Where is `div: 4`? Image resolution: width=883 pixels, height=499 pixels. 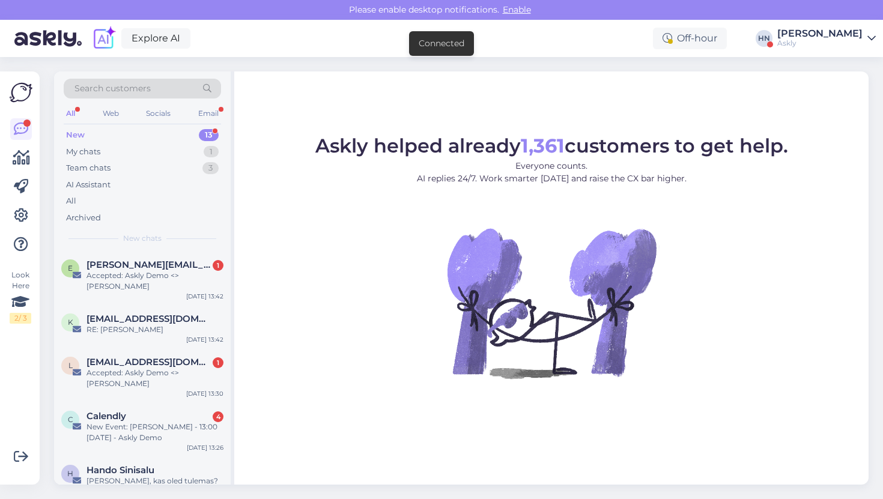 div: 4 is located at coordinates (218, 417).